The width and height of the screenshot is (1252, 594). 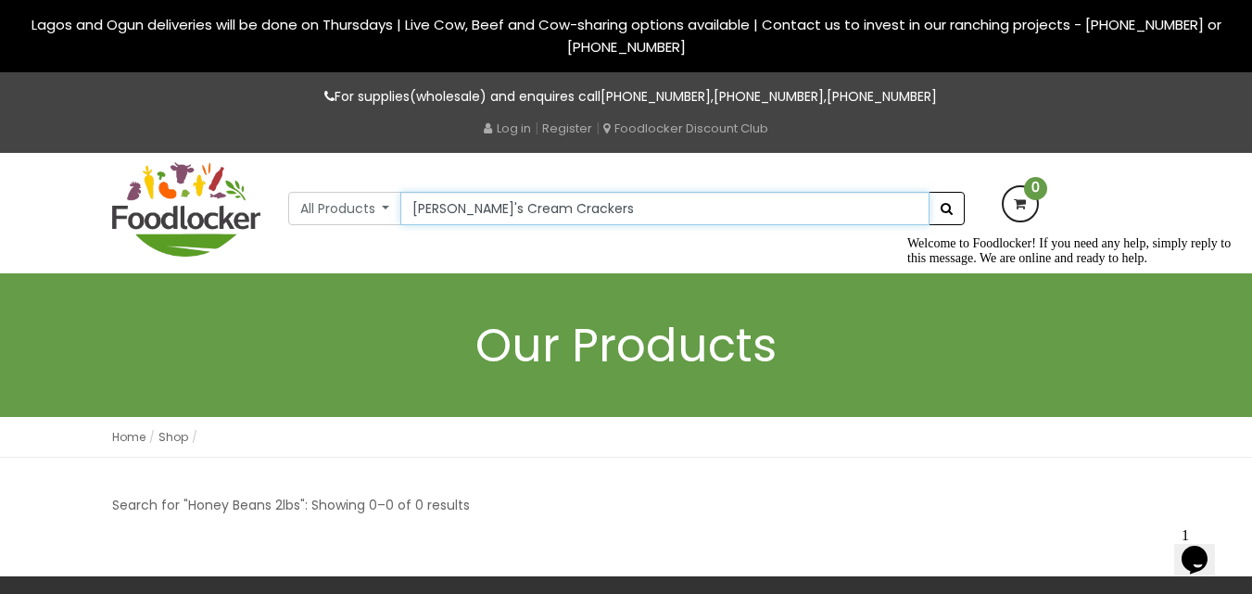 I want to click on a: Home, so click(x=129, y=437).